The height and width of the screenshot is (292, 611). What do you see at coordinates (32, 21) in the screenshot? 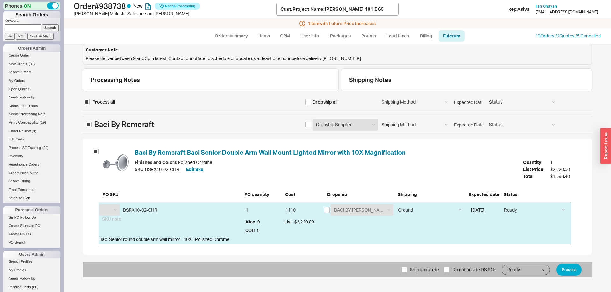
I see `p: Keyword:` at bounding box center [32, 21].